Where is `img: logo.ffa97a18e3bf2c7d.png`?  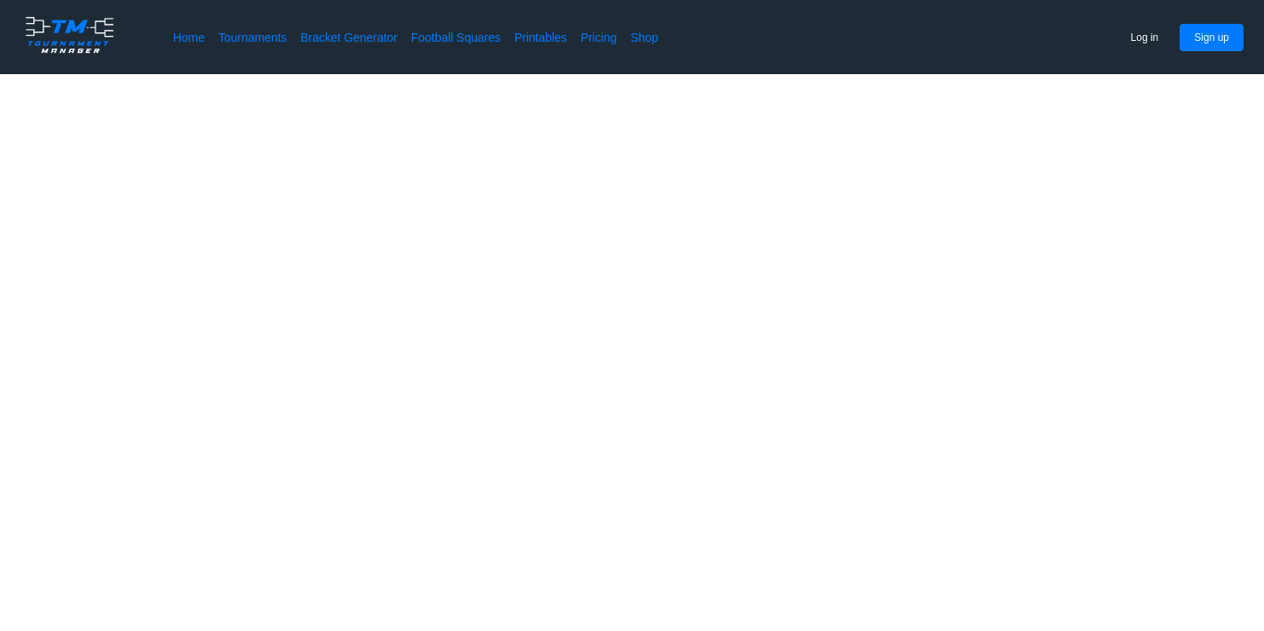
img: logo.ffa97a18e3bf2c7d.png is located at coordinates (69, 35).